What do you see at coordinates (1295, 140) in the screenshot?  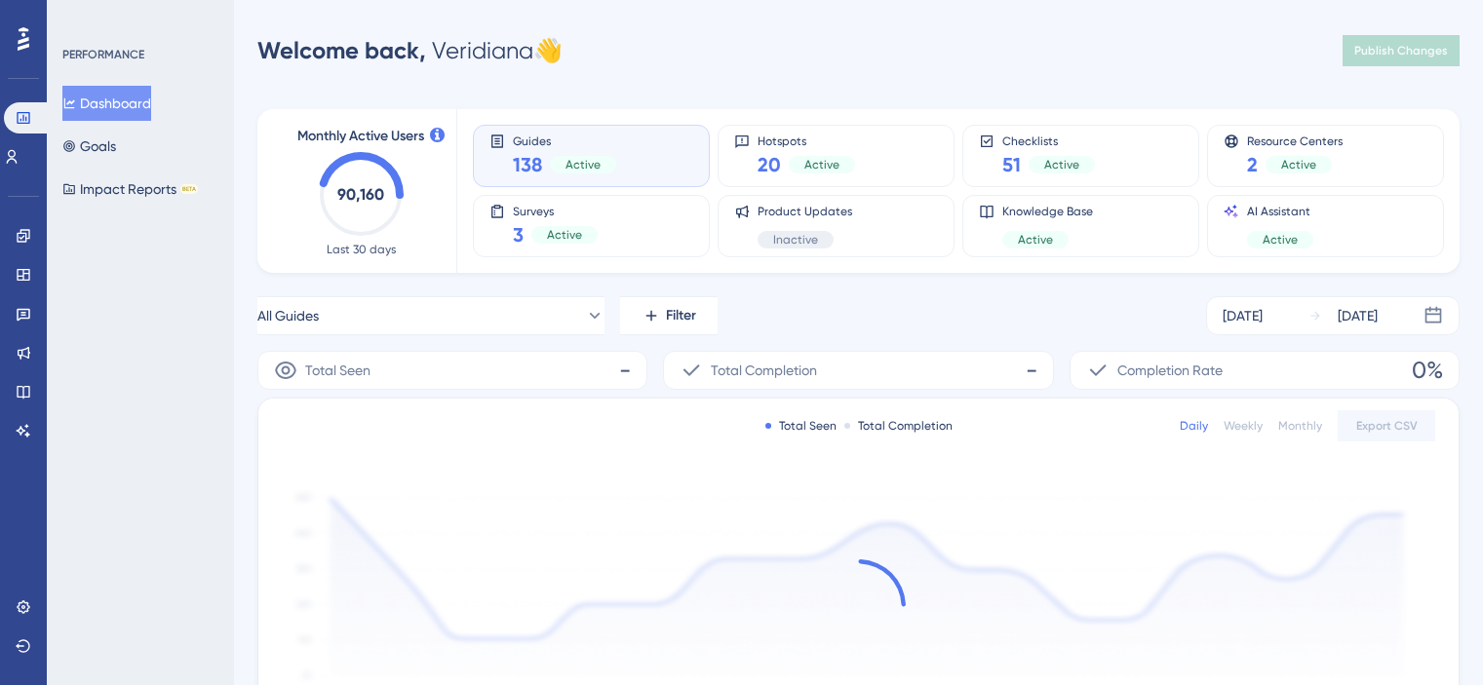 I see `span: Resource Centers` at bounding box center [1295, 140].